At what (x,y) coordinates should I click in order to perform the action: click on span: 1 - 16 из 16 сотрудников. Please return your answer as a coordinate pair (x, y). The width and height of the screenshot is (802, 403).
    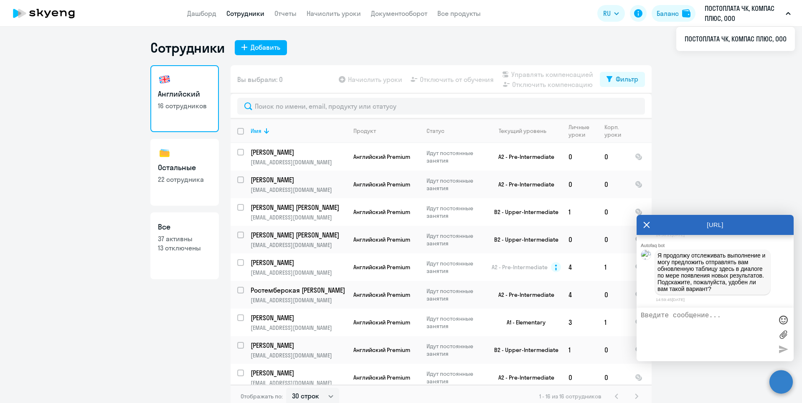
    Looking at the image, I should click on (570, 396).